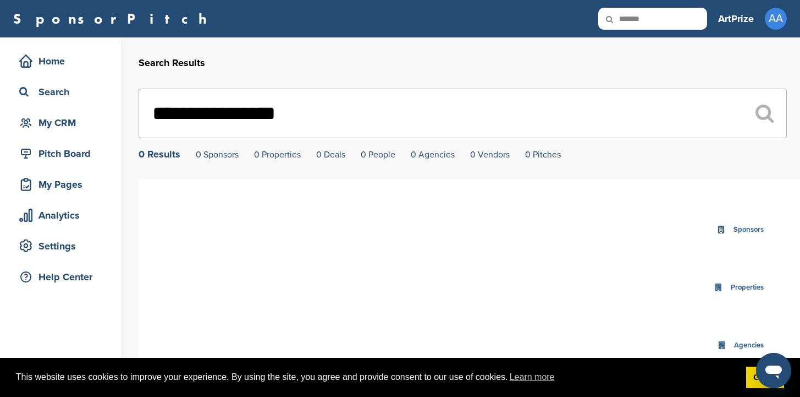 Image resolution: width=800 pixels, height=397 pixels. What do you see at coordinates (63, 61) in the screenshot?
I see `div: Home` at bounding box center [63, 61].